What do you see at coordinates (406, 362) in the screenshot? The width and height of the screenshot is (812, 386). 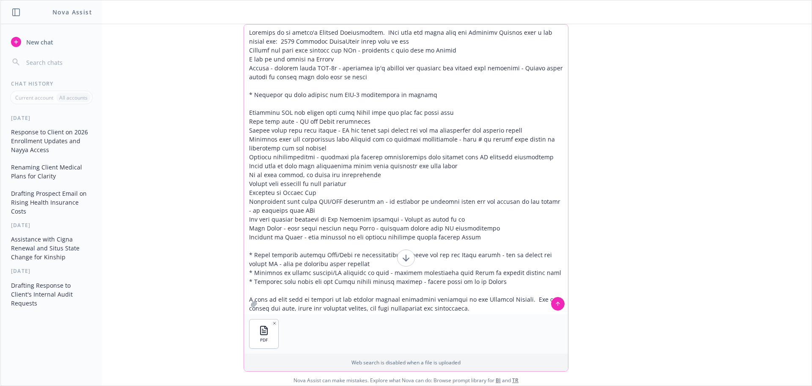 I see `p: Web search is disabled when a file is uploaded` at bounding box center [406, 362].